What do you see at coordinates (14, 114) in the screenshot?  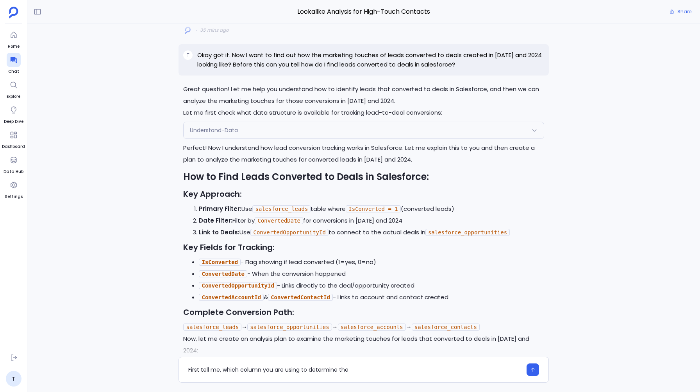 I see `a: Deep Dive` at bounding box center [14, 114].